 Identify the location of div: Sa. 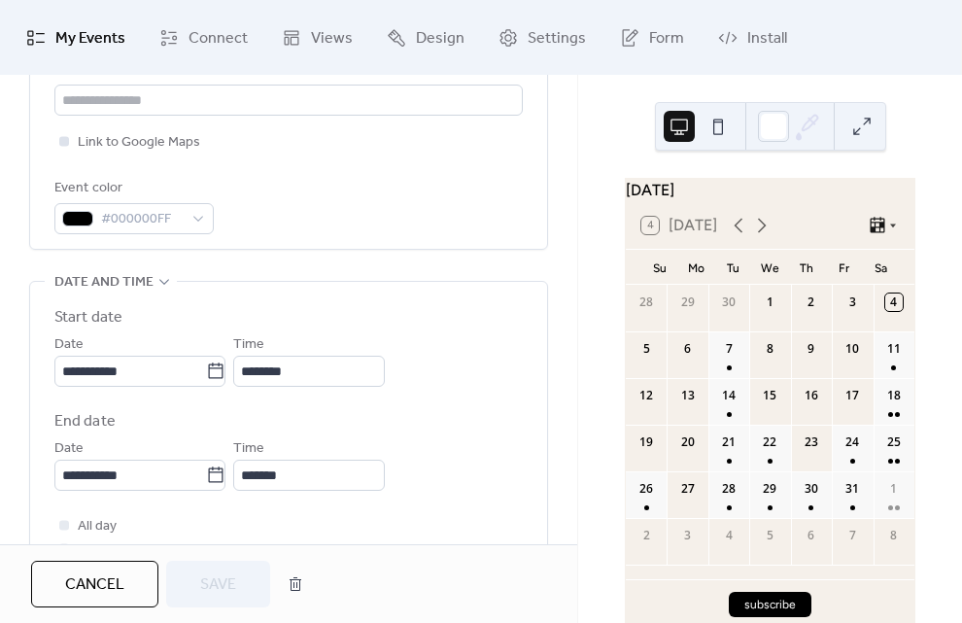
(881, 267).